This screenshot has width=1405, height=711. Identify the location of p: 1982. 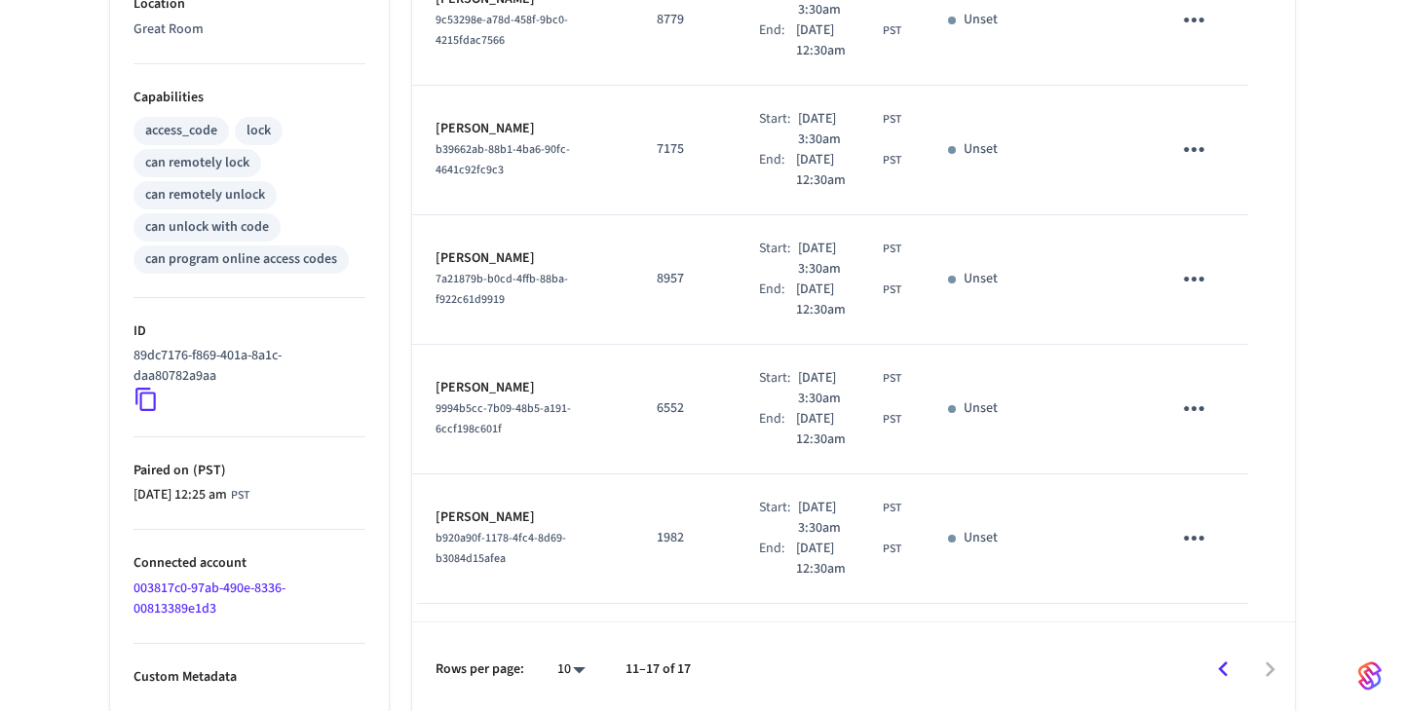
(684, 538).